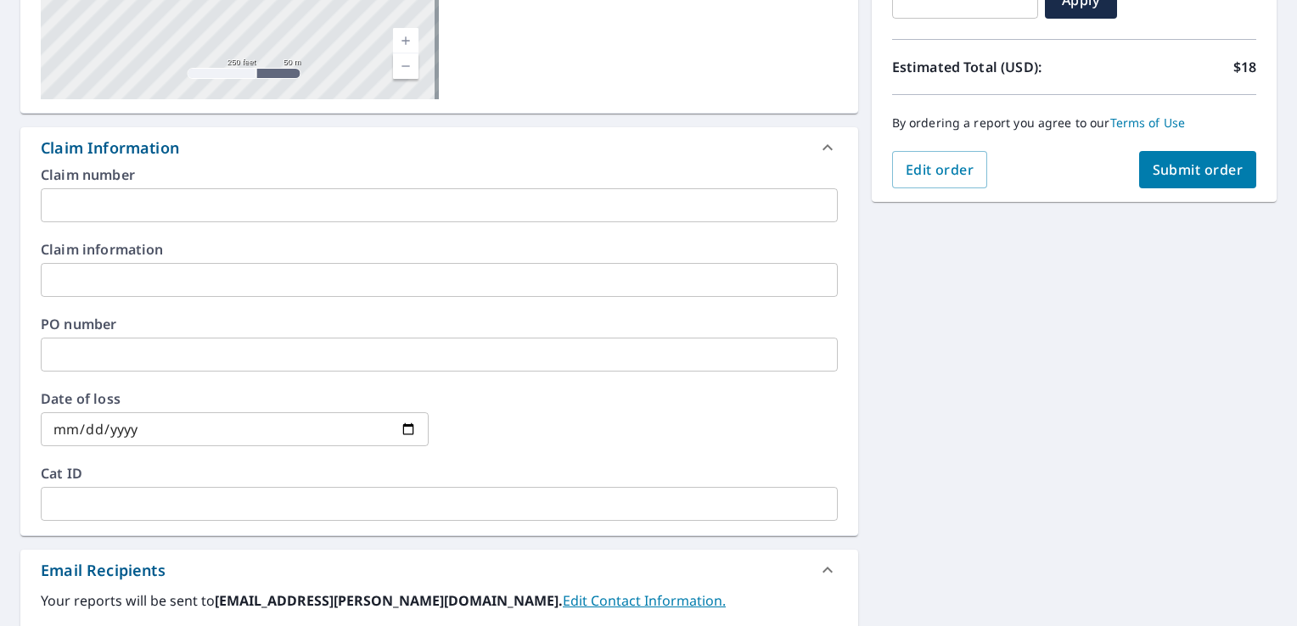 The image size is (1297, 626). I want to click on a: Current Level 17, Zoom In, so click(406, 41).